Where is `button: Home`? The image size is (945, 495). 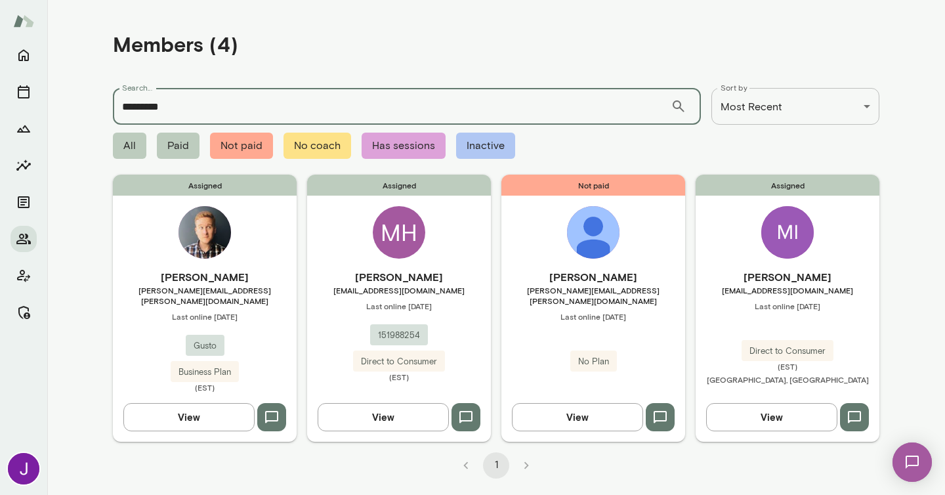 button: Home is located at coordinates (24, 55).